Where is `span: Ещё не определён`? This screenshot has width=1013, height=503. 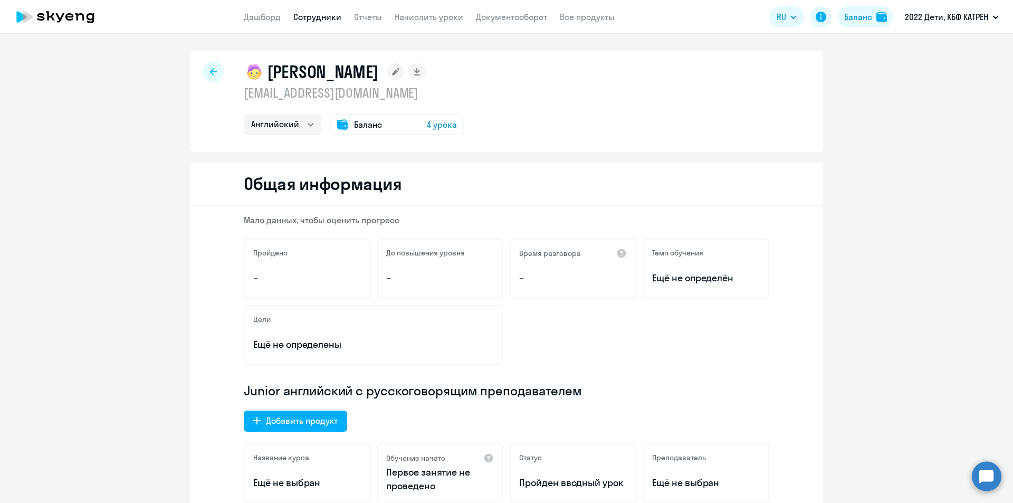 span: Ещё не определён is located at coordinates (706, 278).